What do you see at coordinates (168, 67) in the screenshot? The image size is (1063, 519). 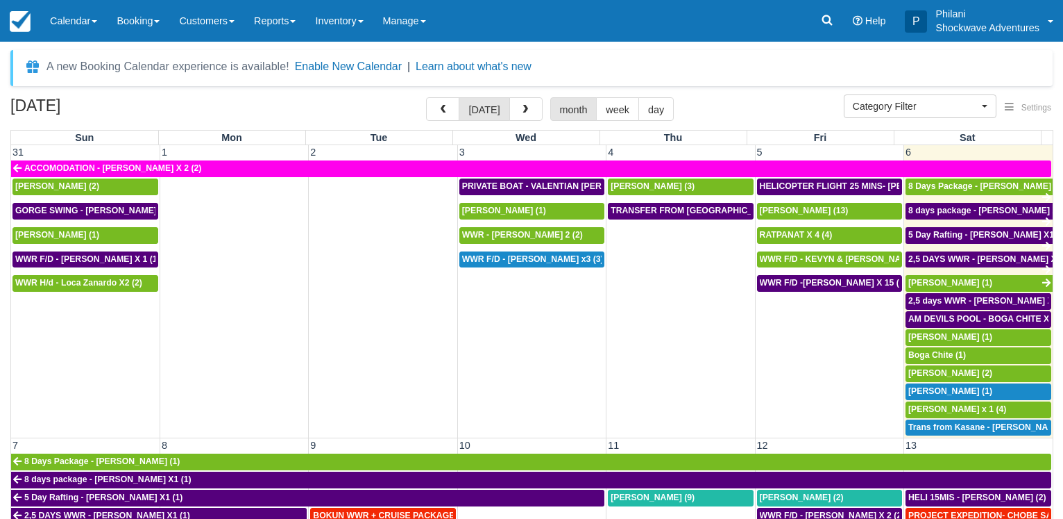 I see `div: A new Booking Calendar experience is available!` at bounding box center [168, 67].